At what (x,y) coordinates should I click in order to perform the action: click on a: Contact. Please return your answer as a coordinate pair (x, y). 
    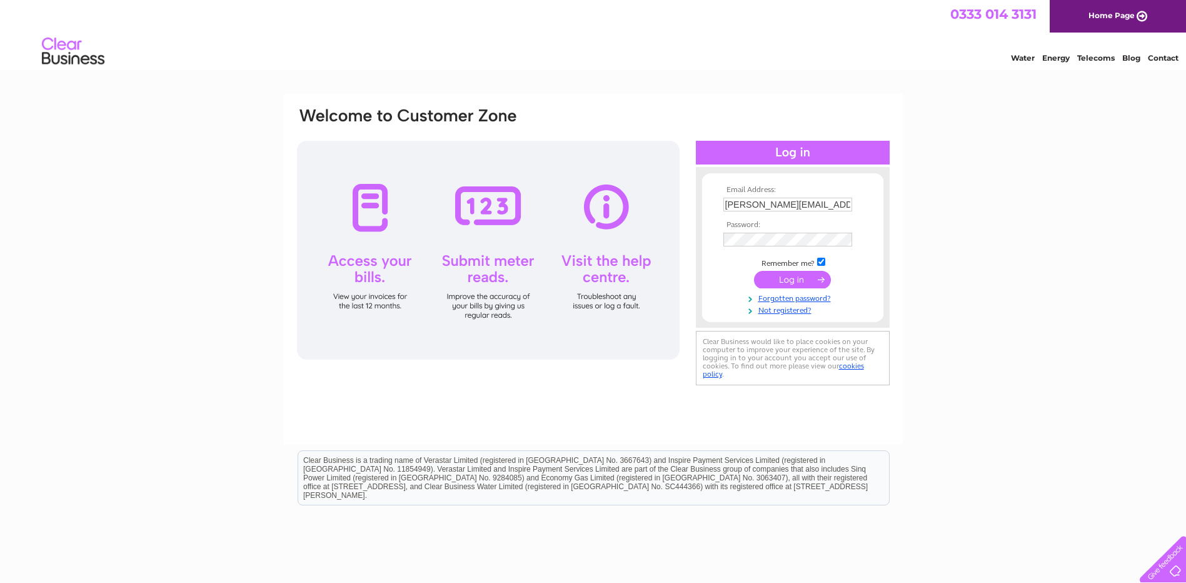
    Looking at the image, I should click on (1163, 58).